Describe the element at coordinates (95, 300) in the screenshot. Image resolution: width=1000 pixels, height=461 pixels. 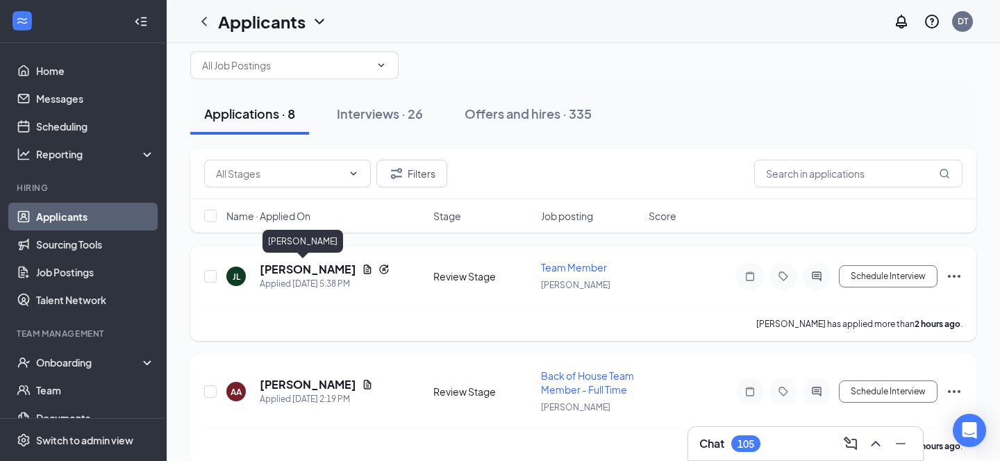
I see `a: Talent Network` at that location.